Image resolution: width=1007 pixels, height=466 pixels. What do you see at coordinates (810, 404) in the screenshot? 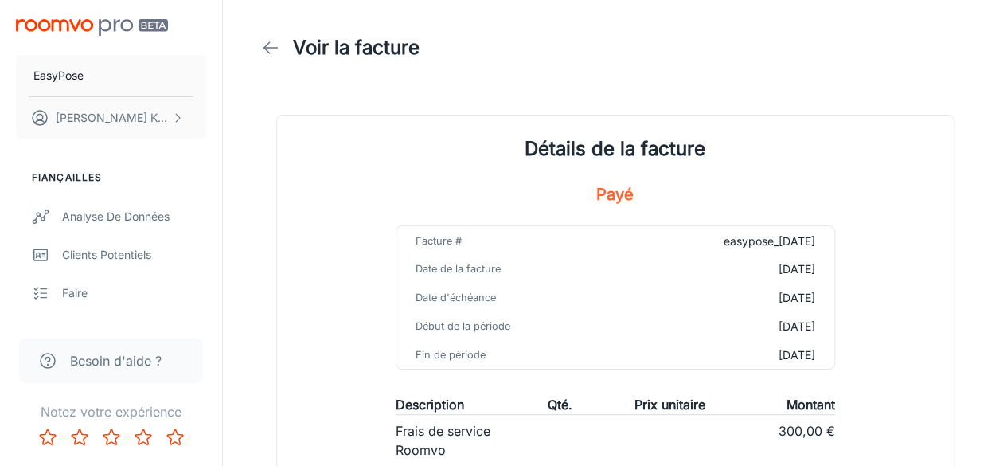
I see `font: Montant` at bounding box center [810, 404].